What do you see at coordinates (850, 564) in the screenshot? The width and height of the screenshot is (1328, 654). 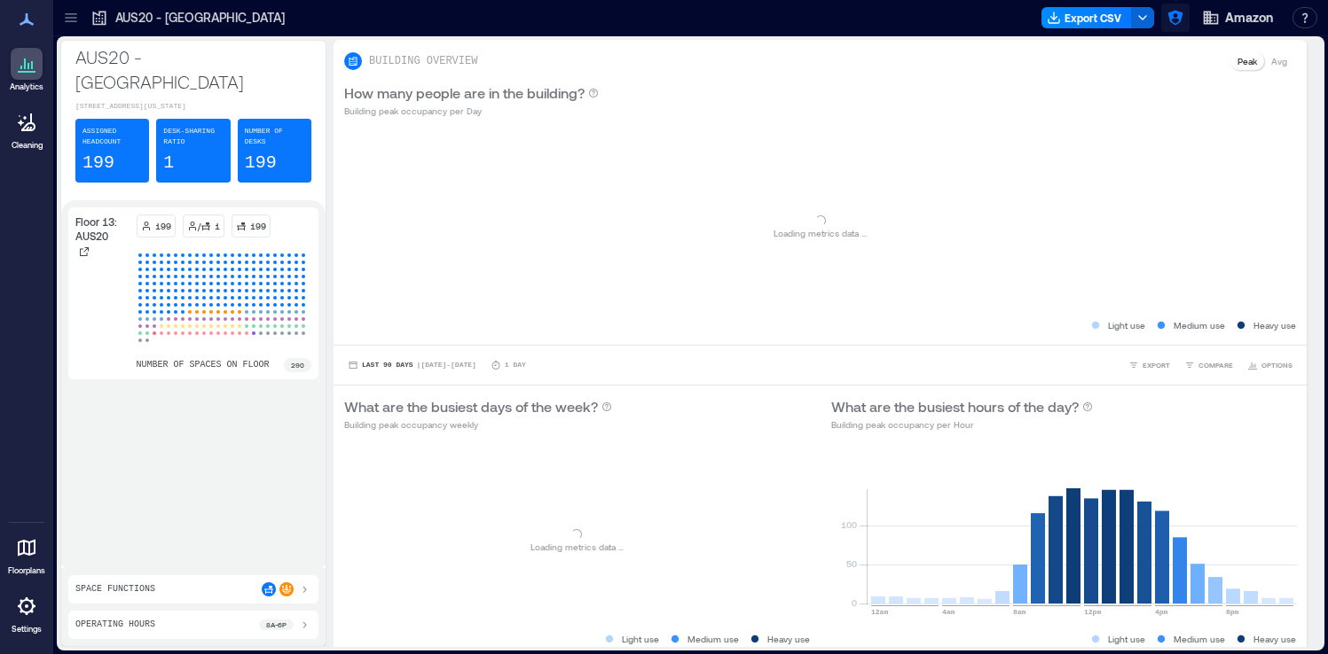 I see `tspan: 50` at bounding box center [850, 564].